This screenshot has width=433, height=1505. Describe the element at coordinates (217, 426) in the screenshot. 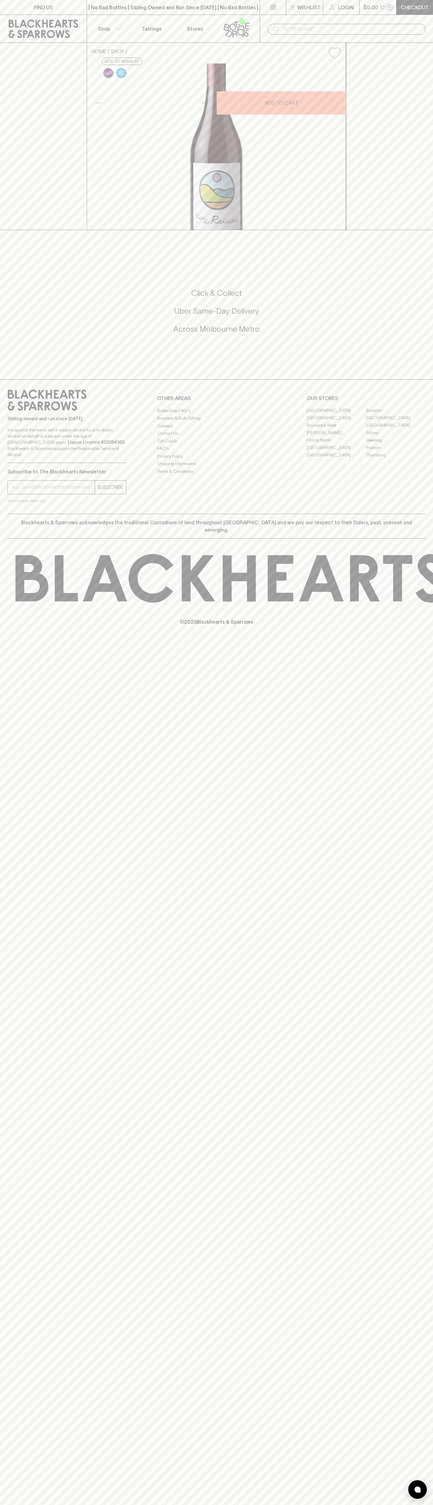

I see `a: Careers` at that location.